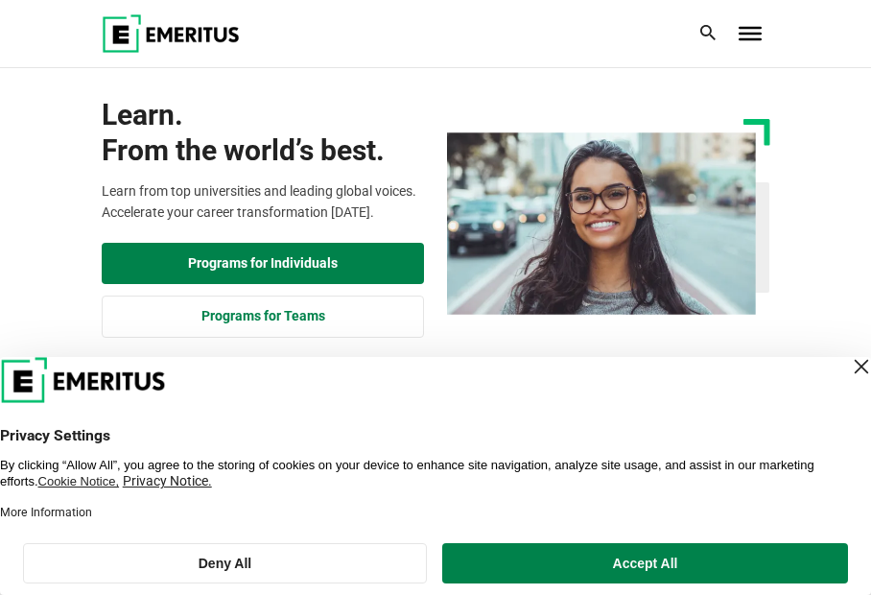 The height and width of the screenshot is (595, 871). I want to click on span: From the world’s best., so click(263, 151).